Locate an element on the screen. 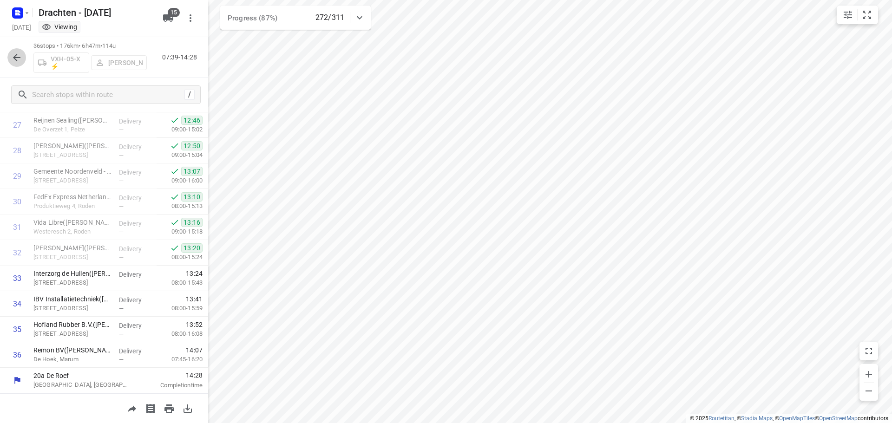 The image size is (892, 423). button: Map settings is located at coordinates (848, 15).